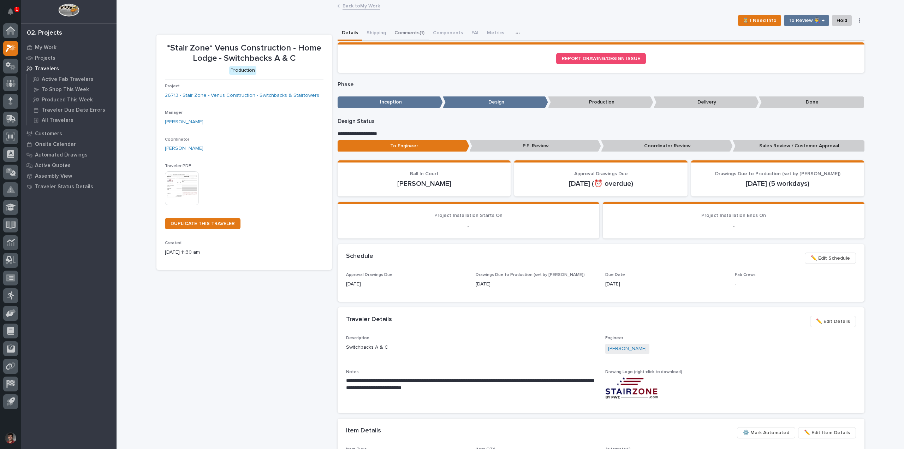 This screenshot has width=904, height=449. Describe the element at coordinates (173, 243) in the screenshot. I see `span: Created` at that location.